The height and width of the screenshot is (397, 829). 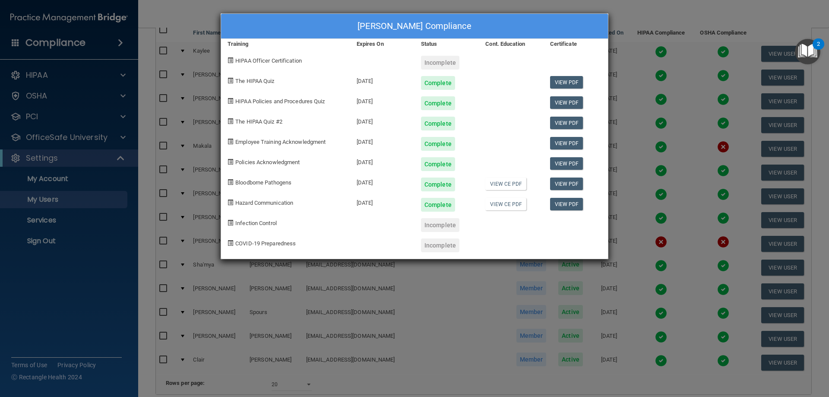 I want to click on span: Employee Training Acknowledgment, so click(x=280, y=142).